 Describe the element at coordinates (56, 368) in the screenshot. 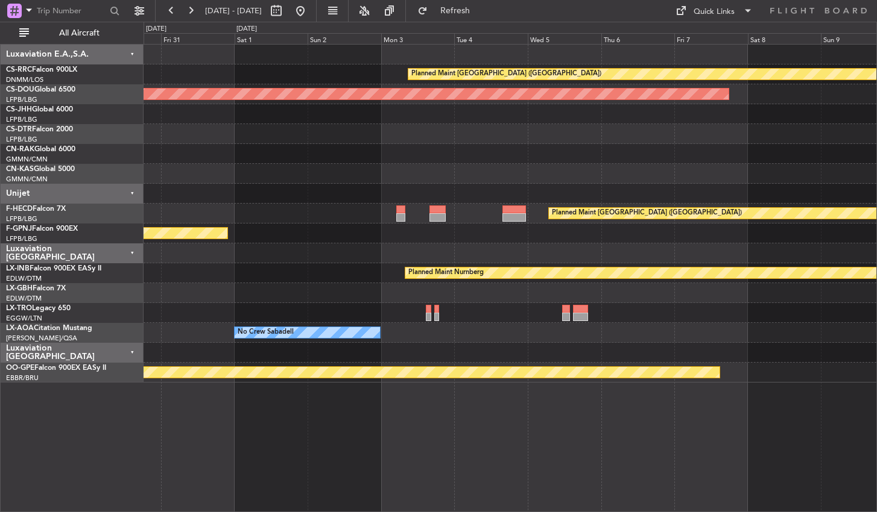

I see `a: OO-GPEFalcon 900EX EASy II` at that location.